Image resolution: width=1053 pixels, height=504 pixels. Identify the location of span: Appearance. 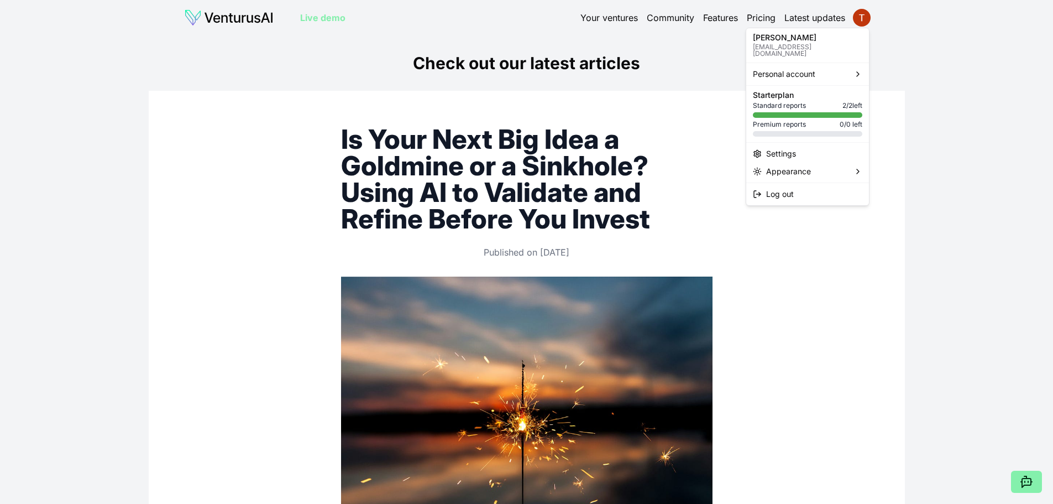
(788, 171).